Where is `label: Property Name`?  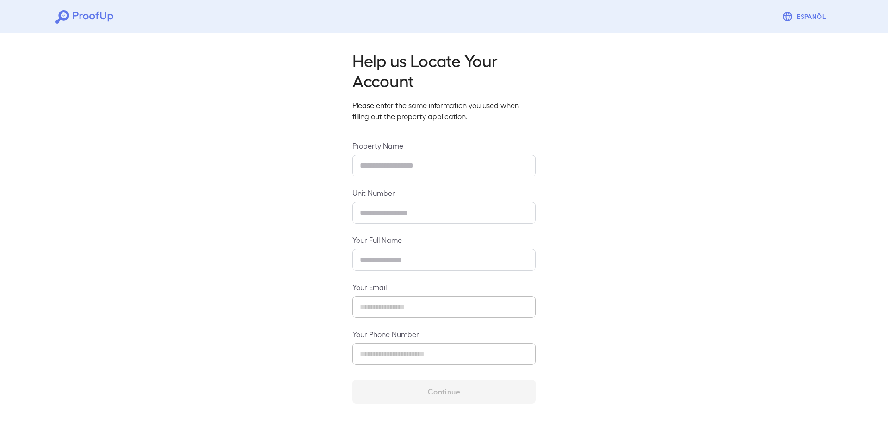 label: Property Name is located at coordinates (444, 146).